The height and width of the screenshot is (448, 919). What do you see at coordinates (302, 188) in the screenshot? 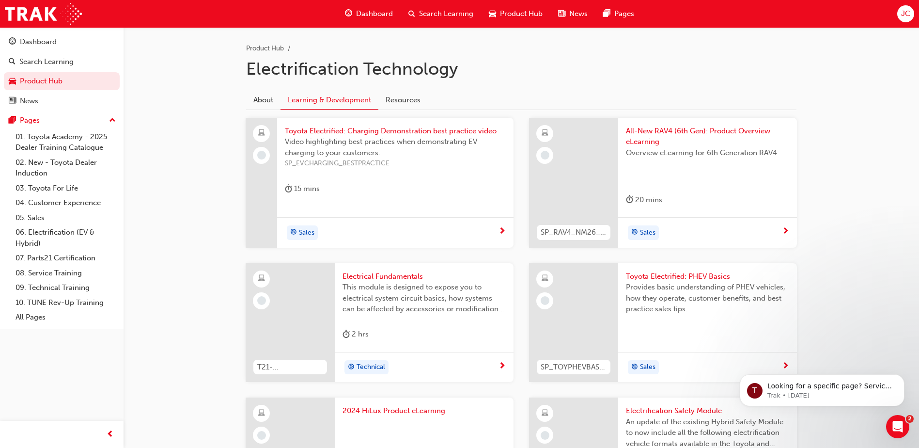
I see `div: 15 mins` at bounding box center [302, 188].